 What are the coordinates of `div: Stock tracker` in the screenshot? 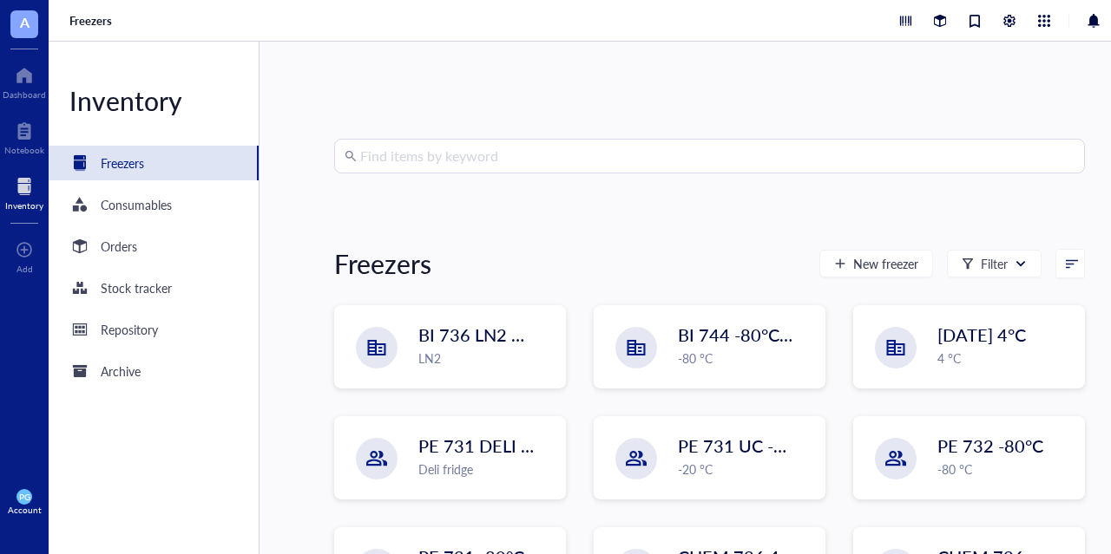 It's located at (136, 288).